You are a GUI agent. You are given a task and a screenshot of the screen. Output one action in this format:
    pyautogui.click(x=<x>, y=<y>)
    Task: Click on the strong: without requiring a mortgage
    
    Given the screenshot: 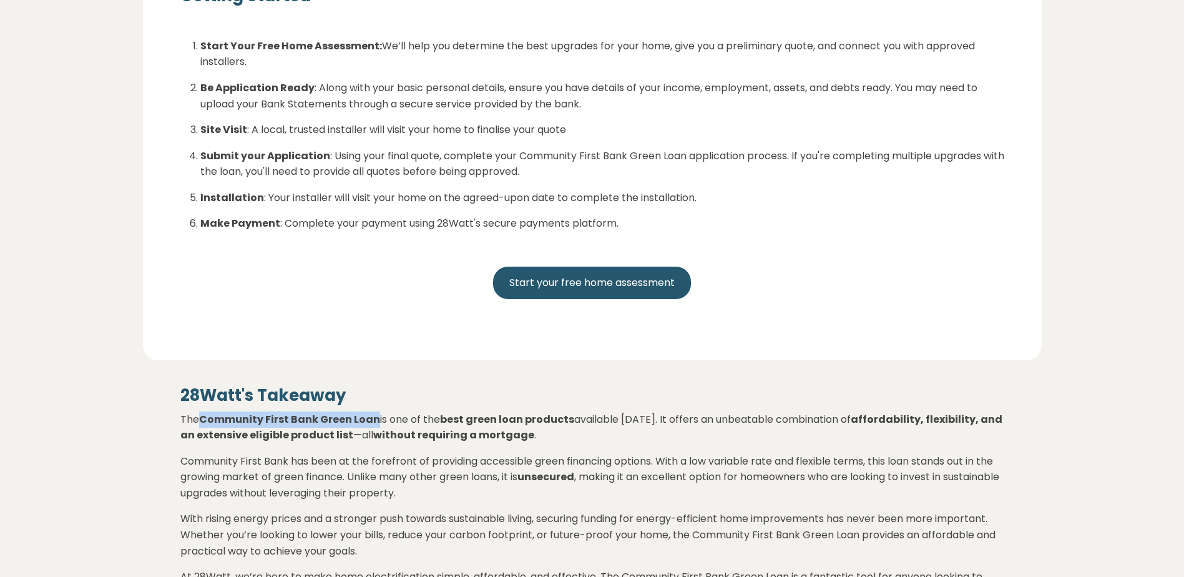 What is the action you would take?
    pyautogui.click(x=454, y=435)
    